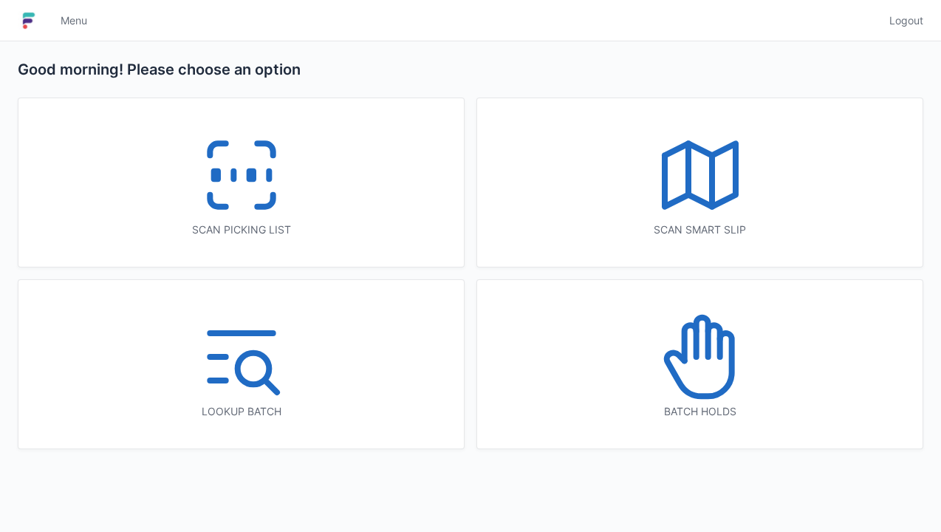 Image resolution: width=941 pixels, height=532 pixels. I want to click on span: Menu, so click(74, 21).